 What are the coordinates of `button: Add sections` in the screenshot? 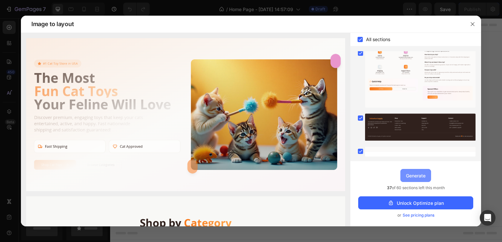 It's located at (171, 134).